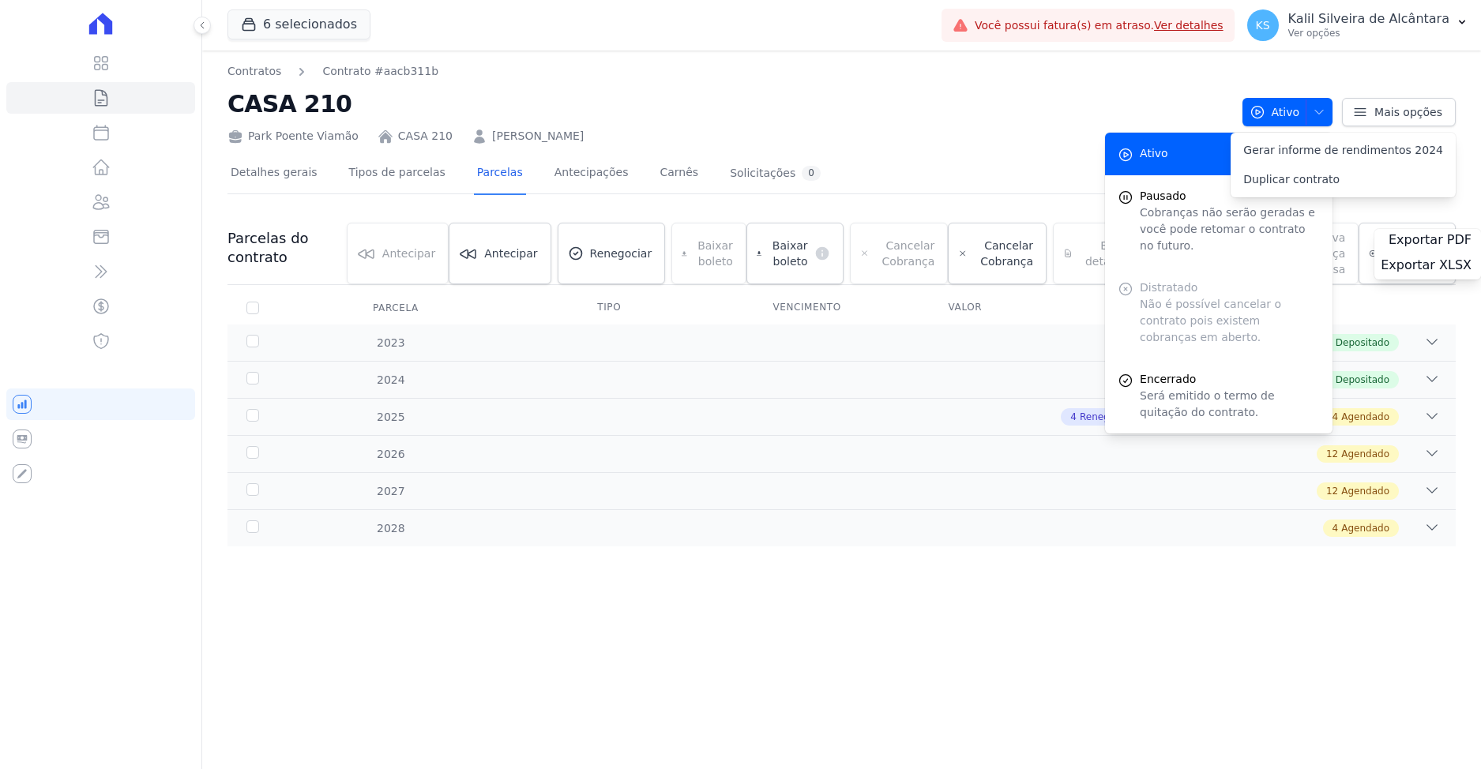 Image resolution: width=1481 pixels, height=769 pixels. Describe the element at coordinates (1230, 196) in the screenshot. I see `span: Pausado` at that location.